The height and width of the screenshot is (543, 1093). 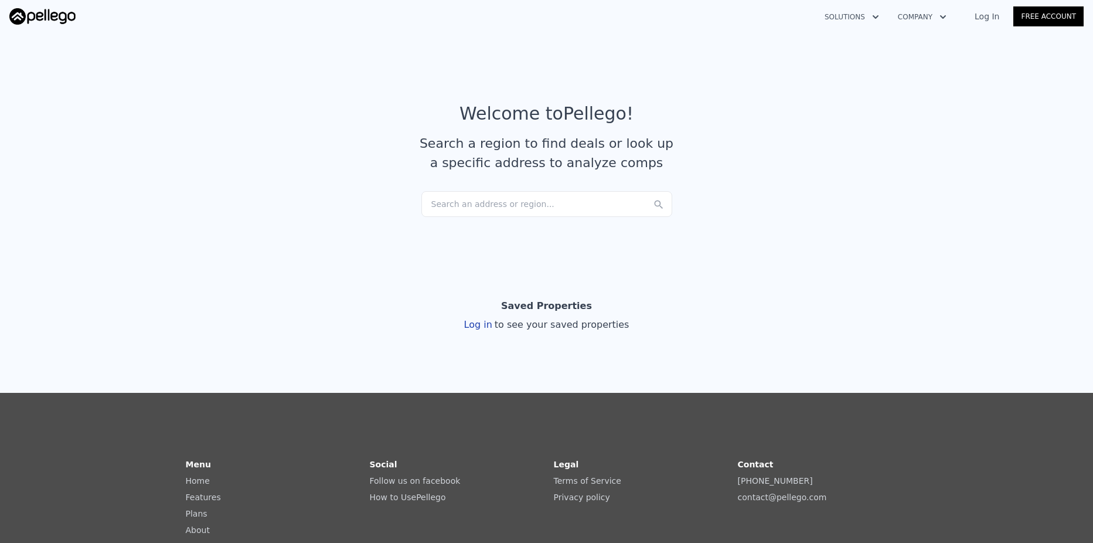 What do you see at coordinates (203, 497) in the screenshot?
I see `a: Features` at bounding box center [203, 497].